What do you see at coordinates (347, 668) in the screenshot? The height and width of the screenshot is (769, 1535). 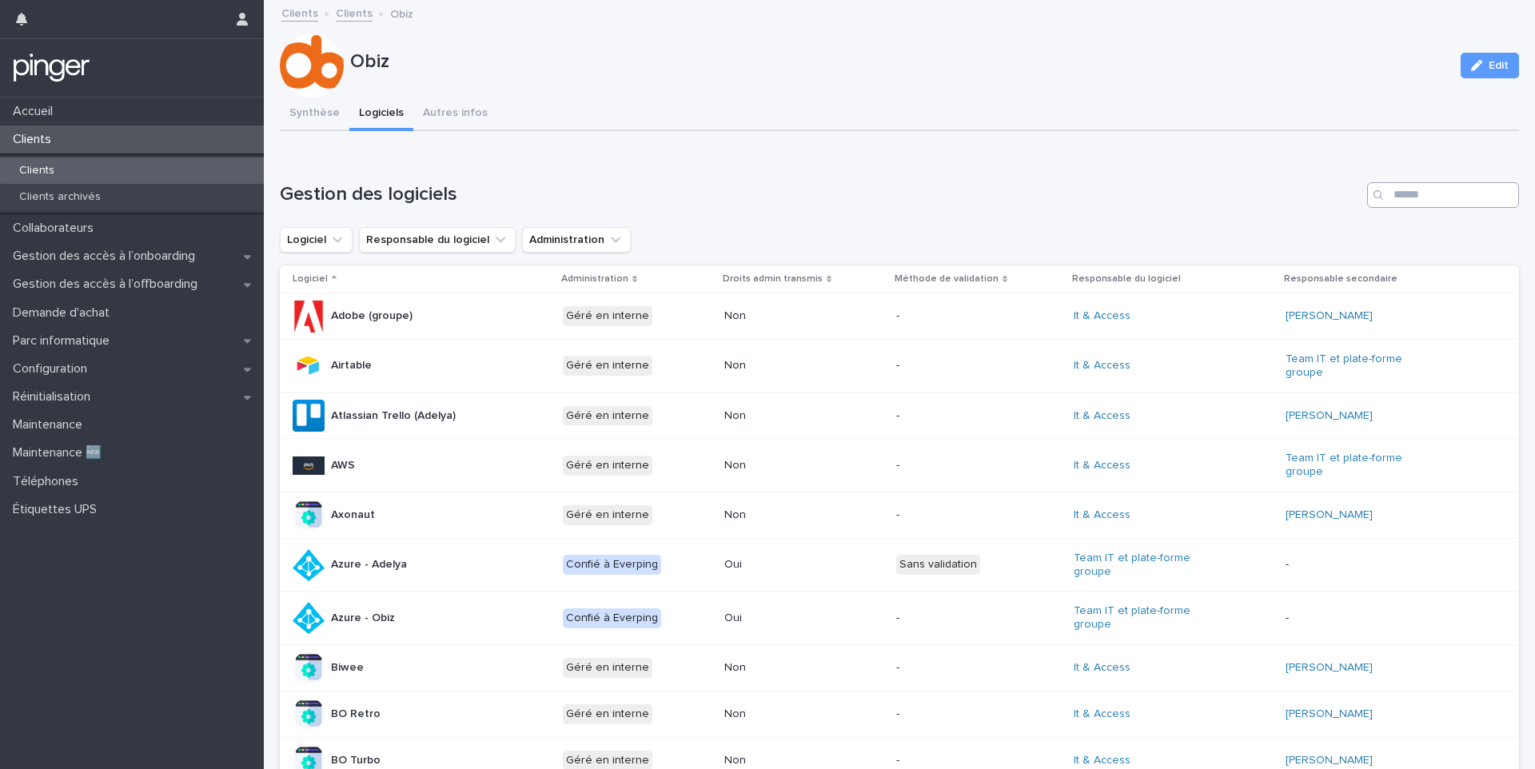 I see `p: Biwee` at bounding box center [347, 668].